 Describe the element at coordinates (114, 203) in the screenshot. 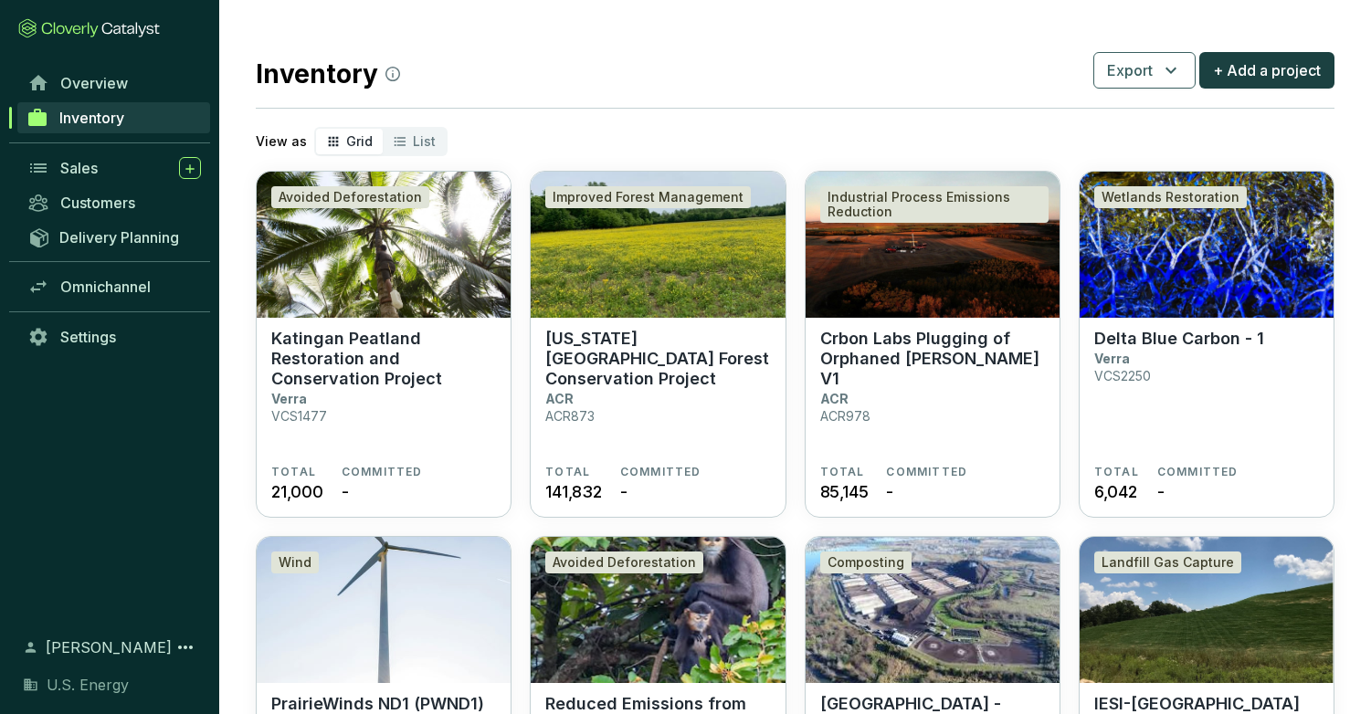

I see `a: Customers` at that location.